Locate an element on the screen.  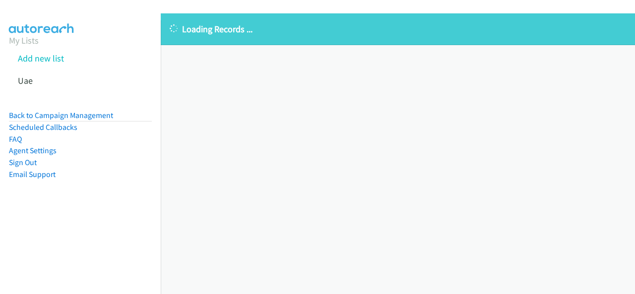
a: Scheduled Callbacks is located at coordinates (43, 127).